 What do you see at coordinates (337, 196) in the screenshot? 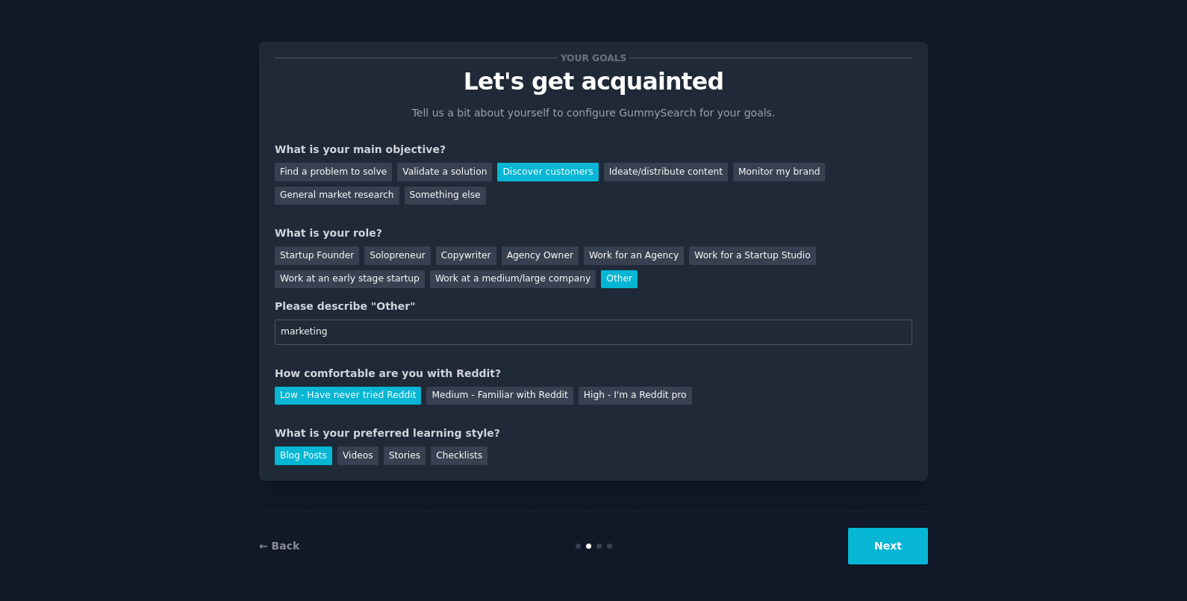
I see `div: General market research` at bounding box center [337, 196].